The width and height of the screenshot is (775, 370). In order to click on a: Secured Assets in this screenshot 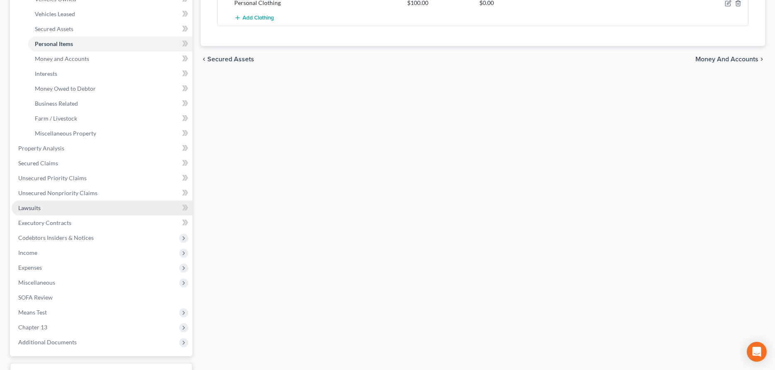, I will do `click(110, 29)`.